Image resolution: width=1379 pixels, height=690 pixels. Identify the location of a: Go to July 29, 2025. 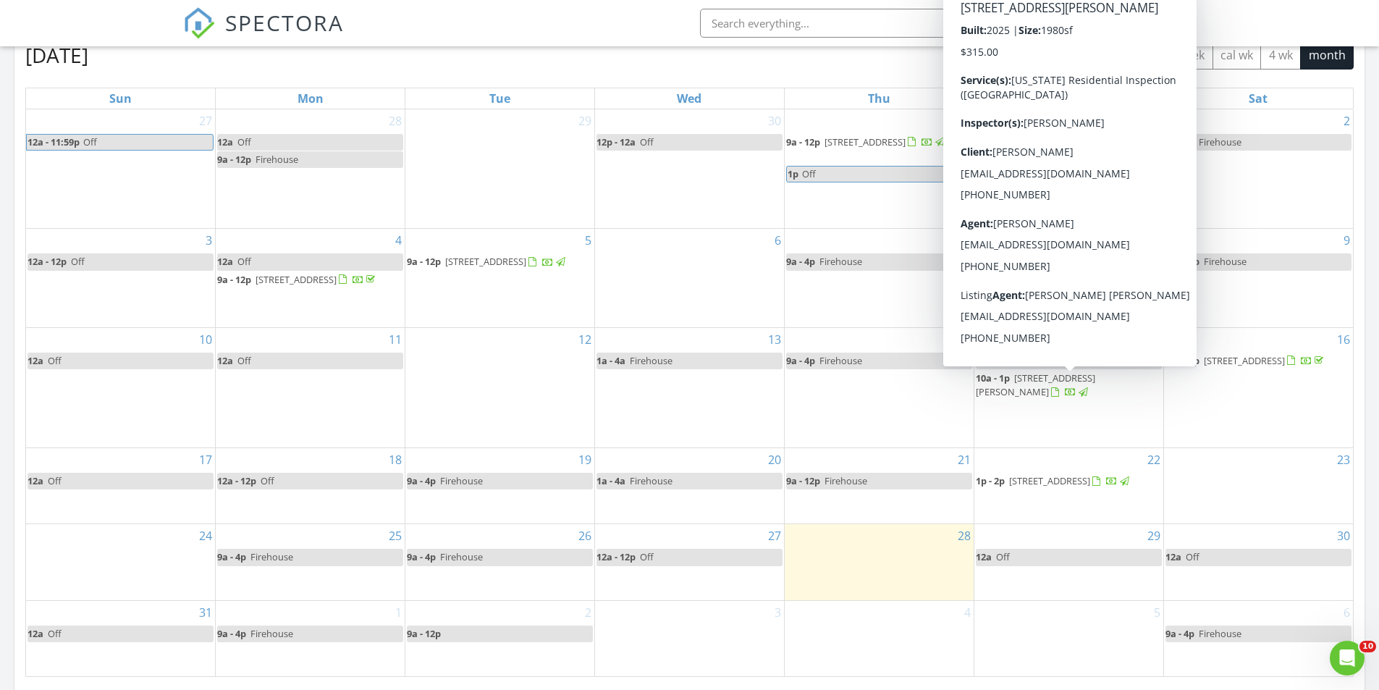
(585, 121).